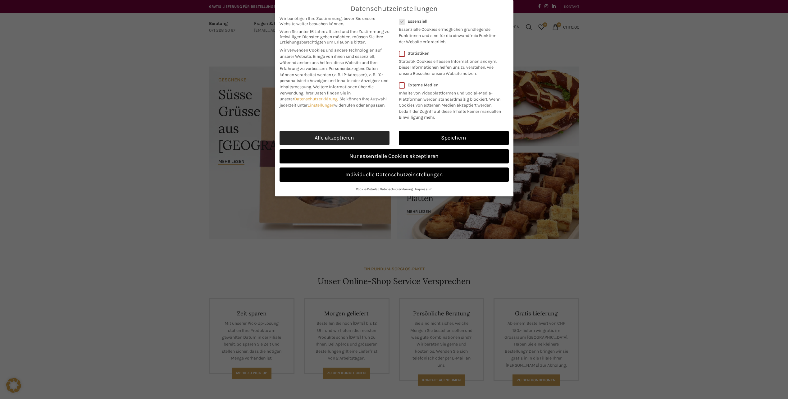 This screenshot has height=399, width=788. I want to click on a: Einstellungen, so click(321, 105).